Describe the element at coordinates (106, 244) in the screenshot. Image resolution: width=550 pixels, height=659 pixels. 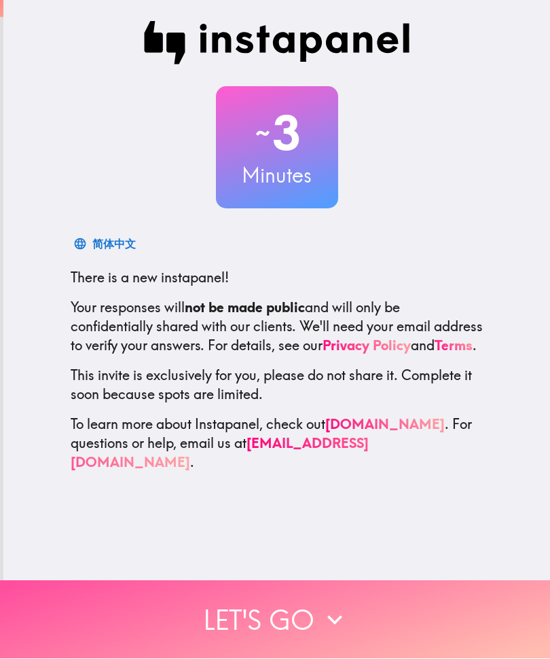
I see `button: 简体中文` at that location.